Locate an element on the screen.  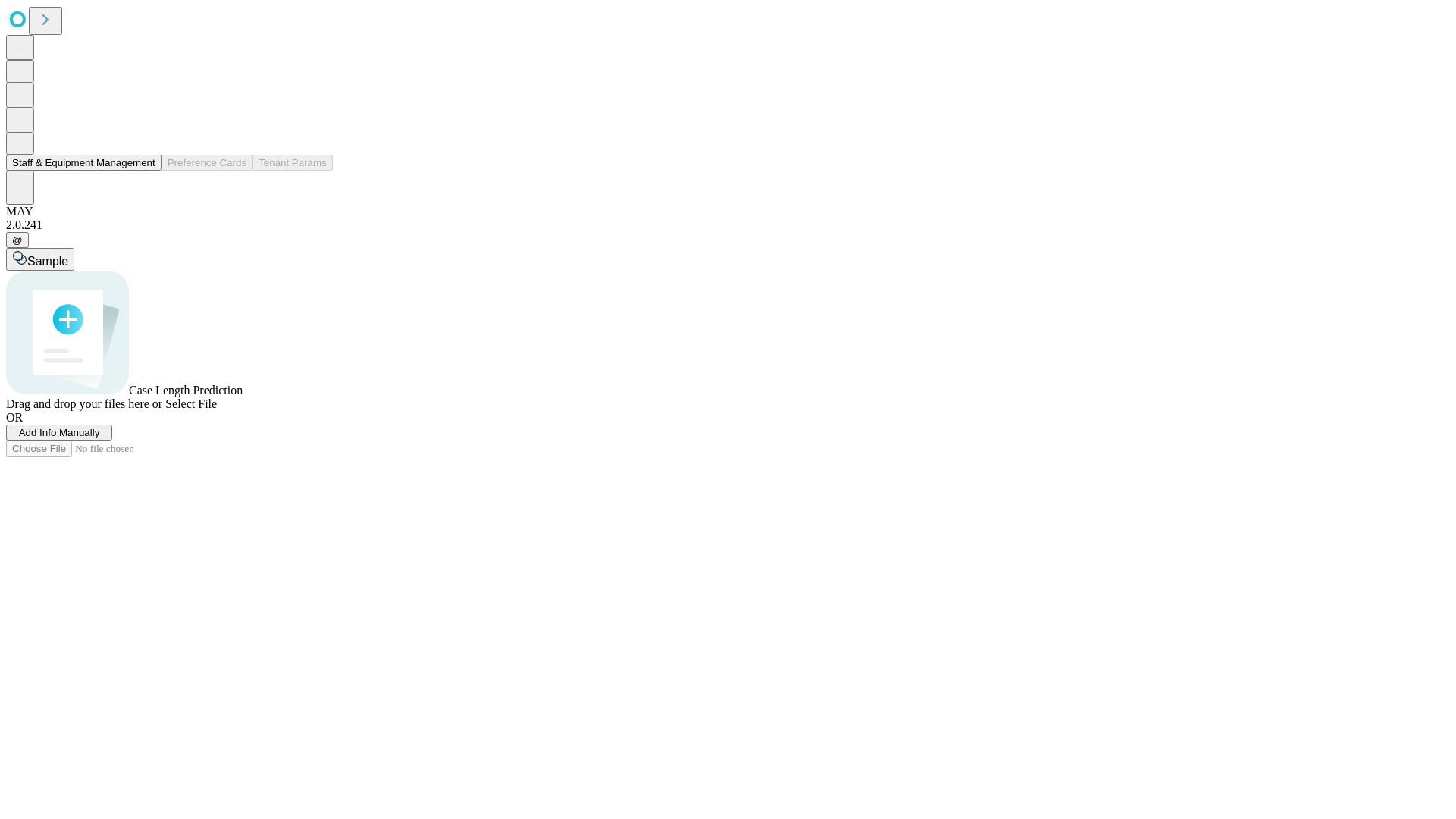
button: Sample is located at coordinates (40, 259).